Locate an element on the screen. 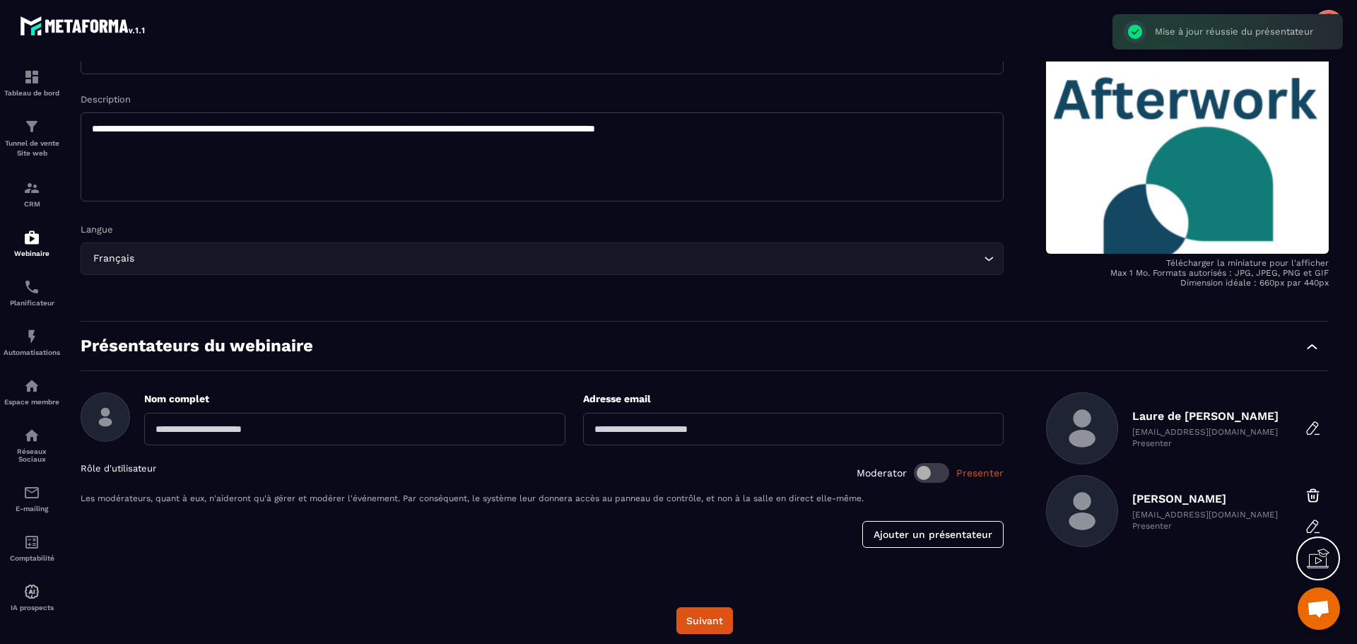 The width and height of the screenshot is (1357, 644). a: automationsautomationsWebinaire is located at coordinates (32, 243).